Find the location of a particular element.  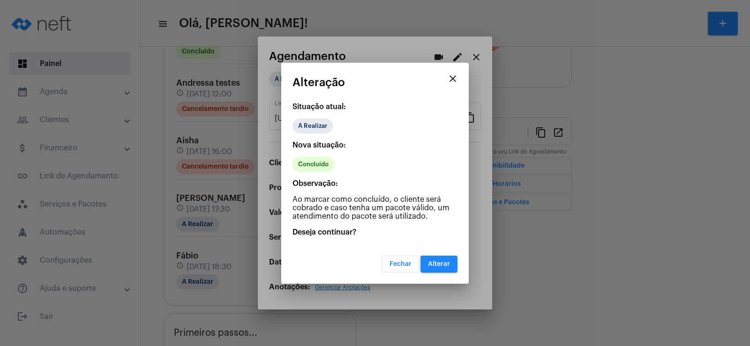

span: Alterar is located at coordinates (439, 264).